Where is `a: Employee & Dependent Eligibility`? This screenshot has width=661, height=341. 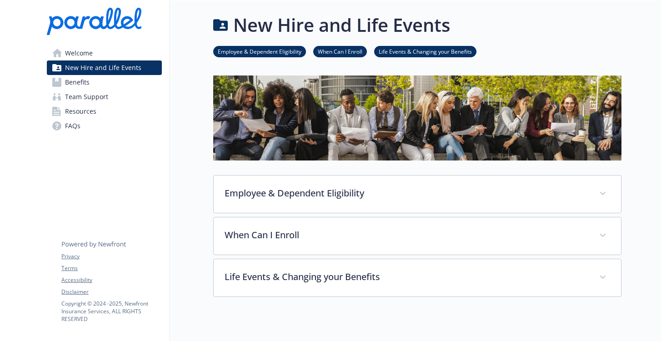 a: Employee & Dependent Eligibility is located at coordinates (259, 51).